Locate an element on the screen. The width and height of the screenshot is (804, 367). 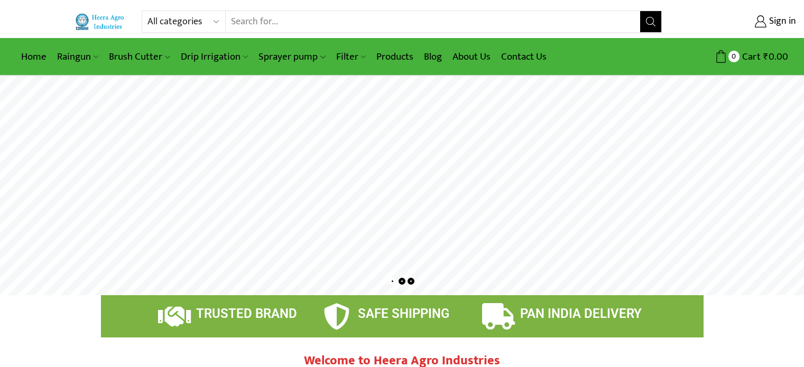
span: PAN INDIA DELIVERY is located at coordinates (581, 314).